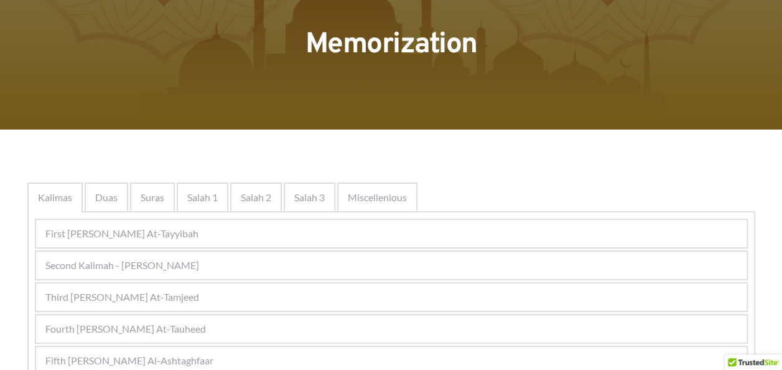 The width and height of the screenshot is (782, 370). What do you see at coordinates (202, 197) in the screenshot?
I see `span: Salah 1` at bounding box center [202, 197].